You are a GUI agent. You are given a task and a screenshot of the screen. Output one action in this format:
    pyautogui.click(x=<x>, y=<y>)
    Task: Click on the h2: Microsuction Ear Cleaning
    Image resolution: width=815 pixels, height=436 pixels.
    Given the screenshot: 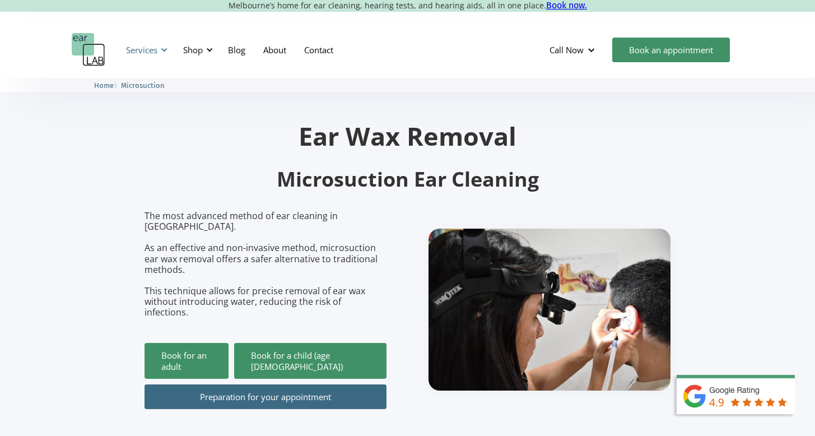 What is the action you would take?
    pyautogui.click(x=408, y=179)
    